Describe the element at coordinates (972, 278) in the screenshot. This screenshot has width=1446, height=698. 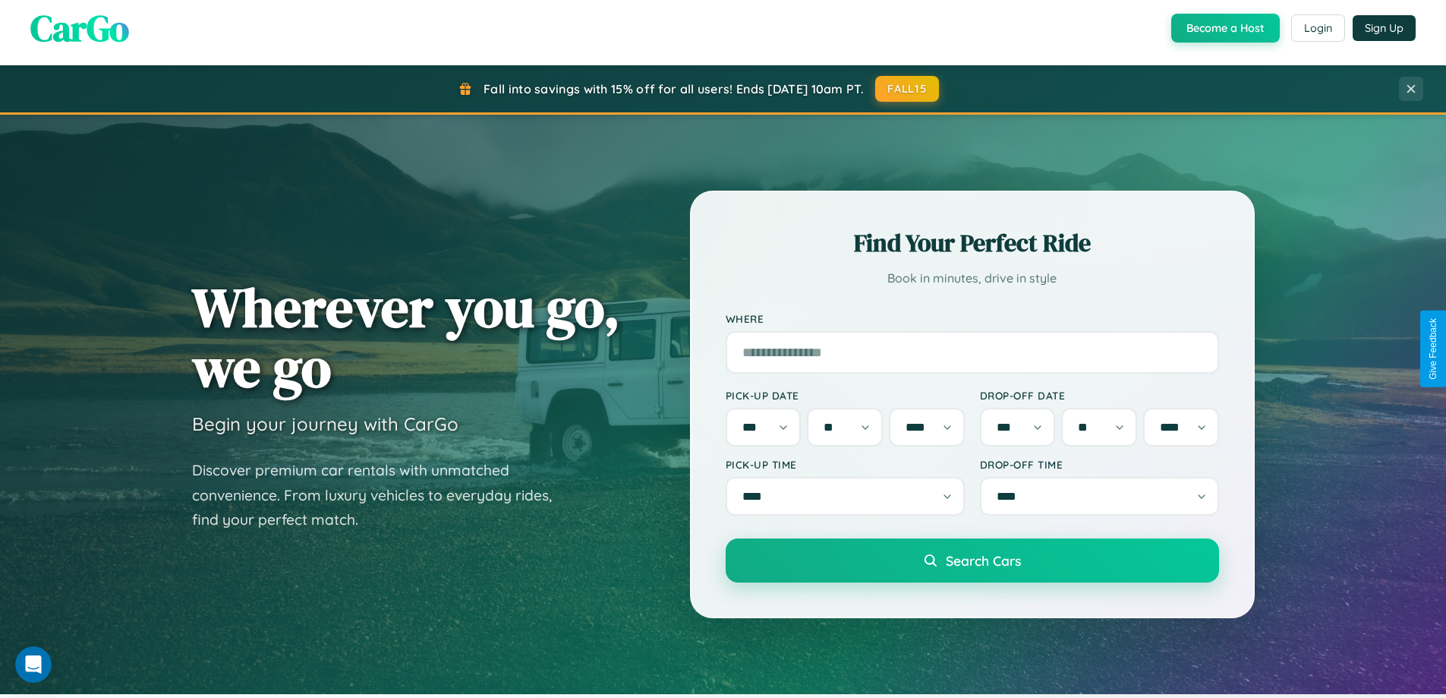
I see `p: Book in minutes, drive in style` at that location.